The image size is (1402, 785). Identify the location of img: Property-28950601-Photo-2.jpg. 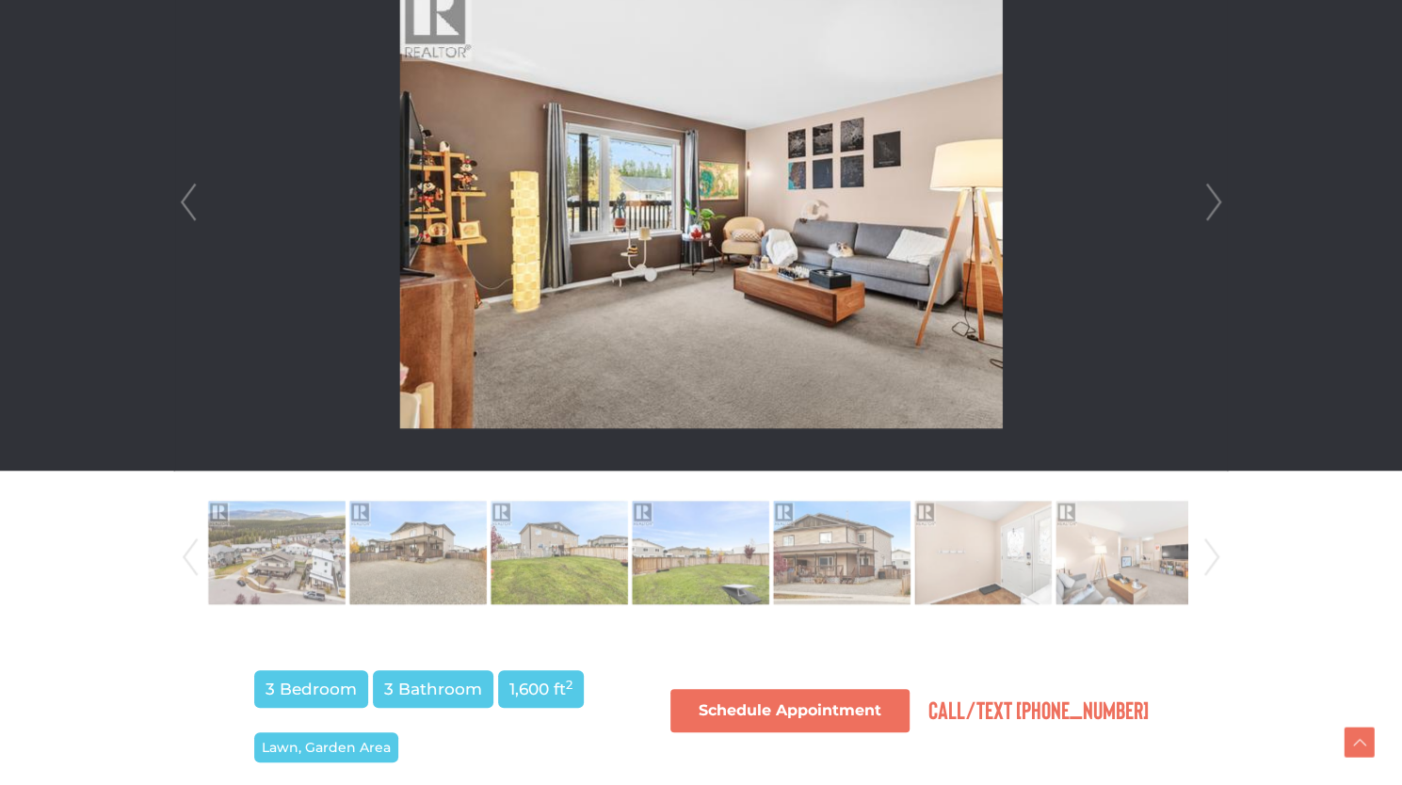
(418, 553).